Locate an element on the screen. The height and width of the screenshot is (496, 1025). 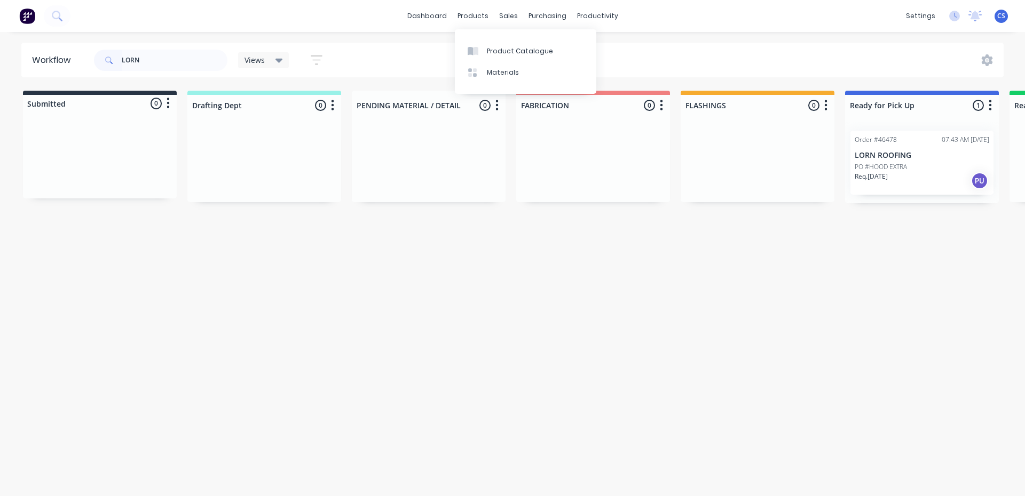
input: Search for orders... is located at coordinates (175, 60).